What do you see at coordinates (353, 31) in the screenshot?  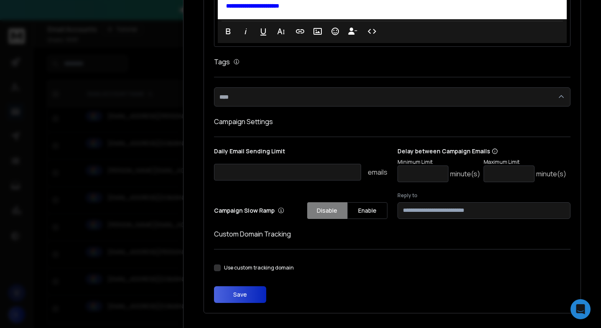 I see `button: Insert Unsubscribe Link` at bounding box center [353, 31].